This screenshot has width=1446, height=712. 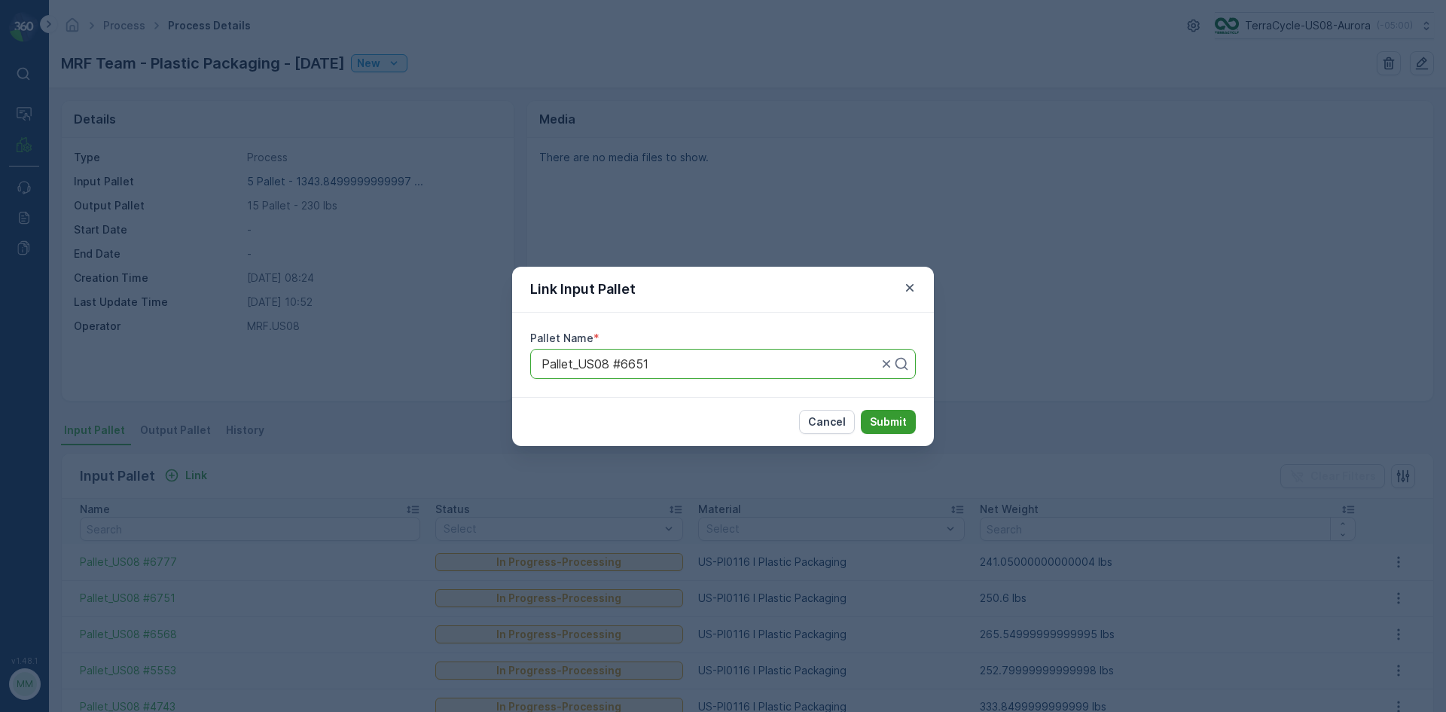 What do you see at coordinates (888, 422) in the screenshot?
I see `p: Submit` at bounding box center [888, 422].